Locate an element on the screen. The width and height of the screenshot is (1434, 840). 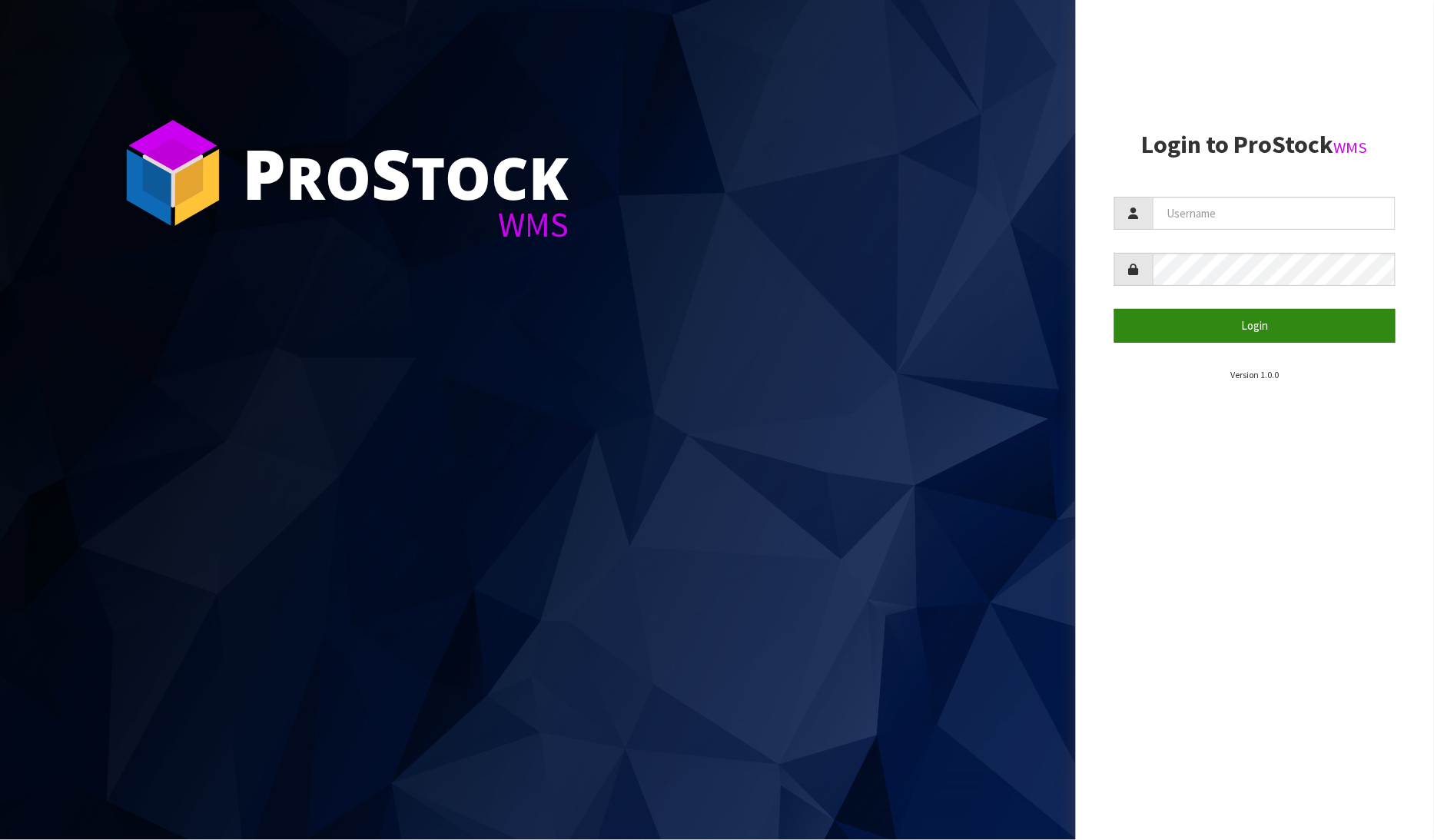
small: WMS is located at coordinates (1352, 148).